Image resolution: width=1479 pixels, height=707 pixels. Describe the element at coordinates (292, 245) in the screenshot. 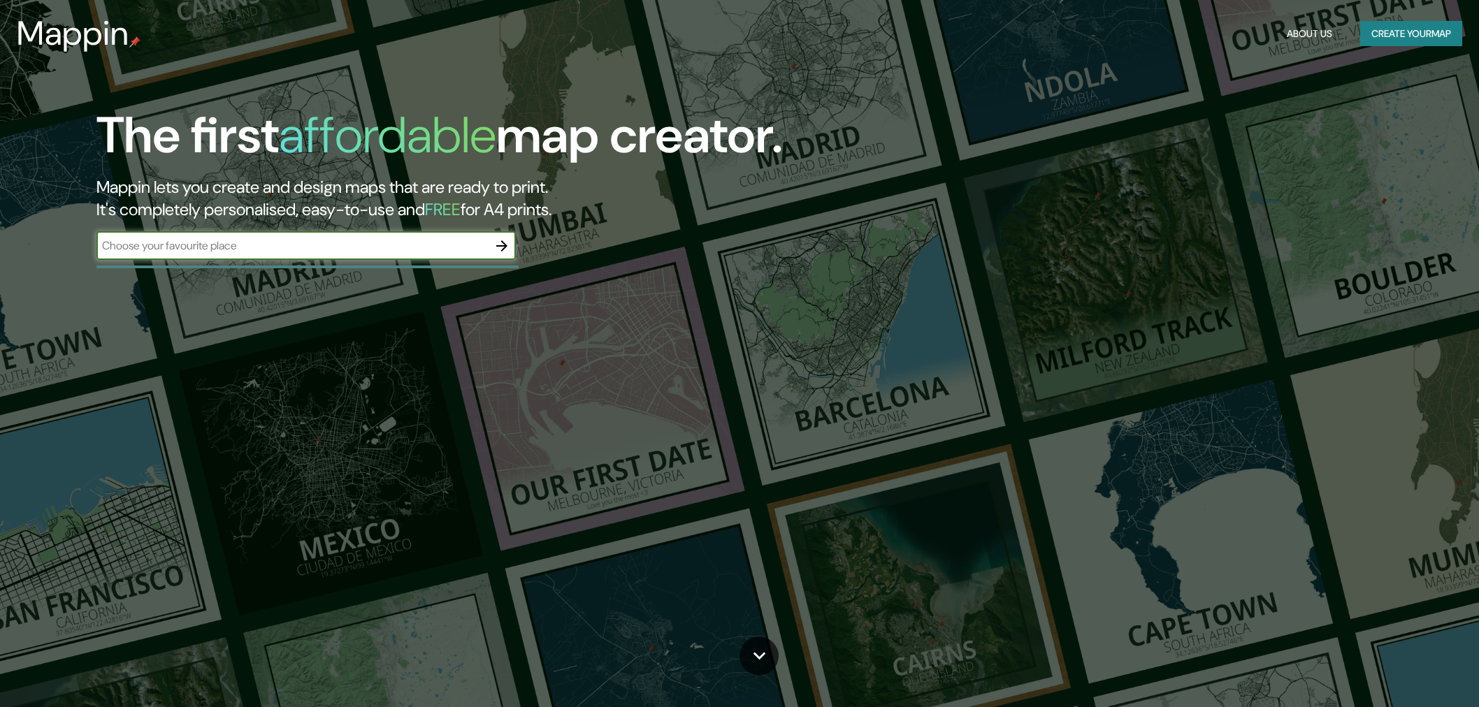

I see `input: Choose your favourite place` at that location.